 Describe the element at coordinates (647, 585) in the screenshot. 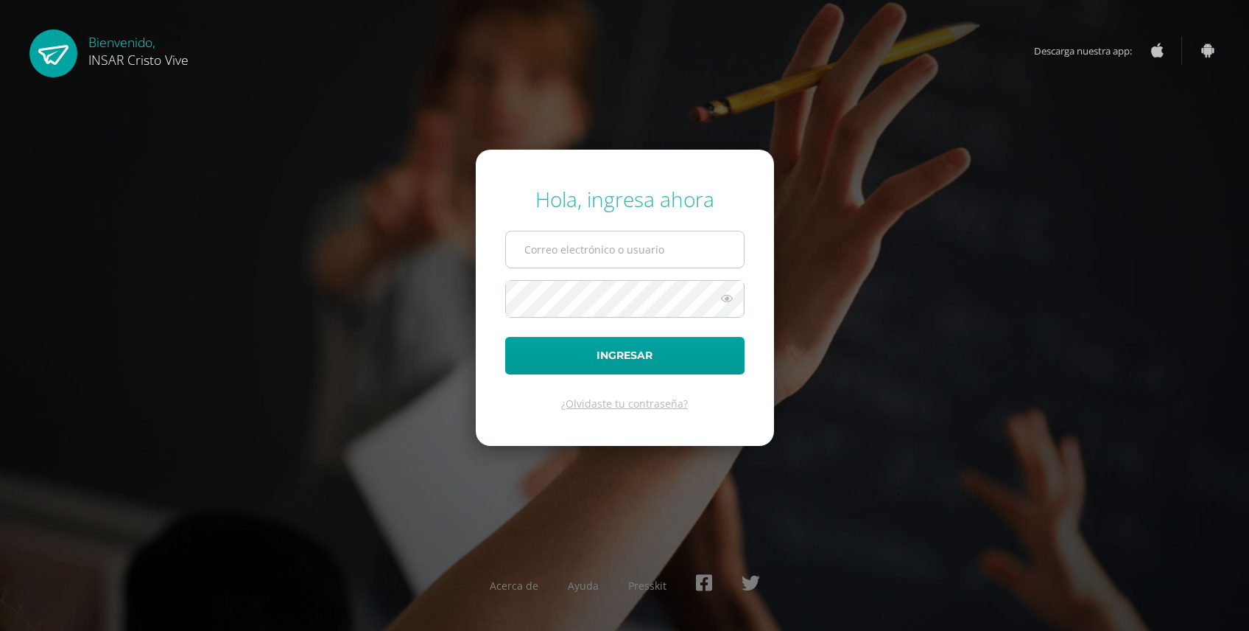

I see `a: Presskit` at that location.